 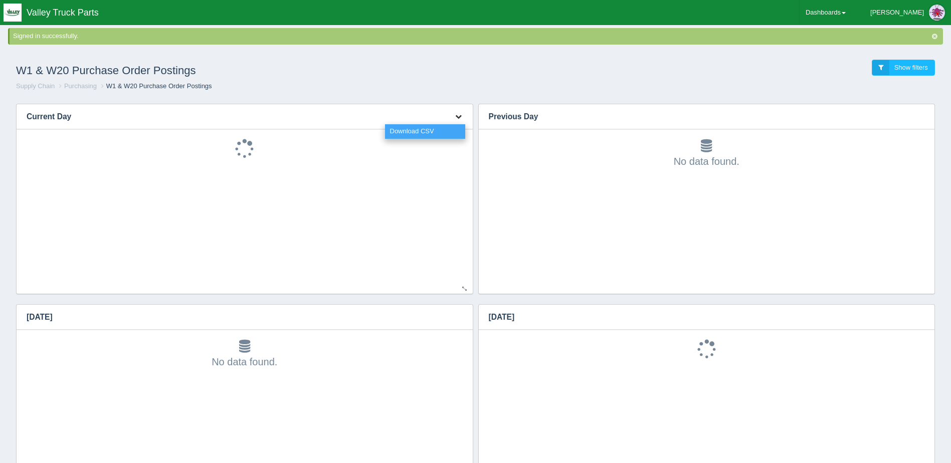 I want to click on img: Profile Picture, so click(x=937, y=13).